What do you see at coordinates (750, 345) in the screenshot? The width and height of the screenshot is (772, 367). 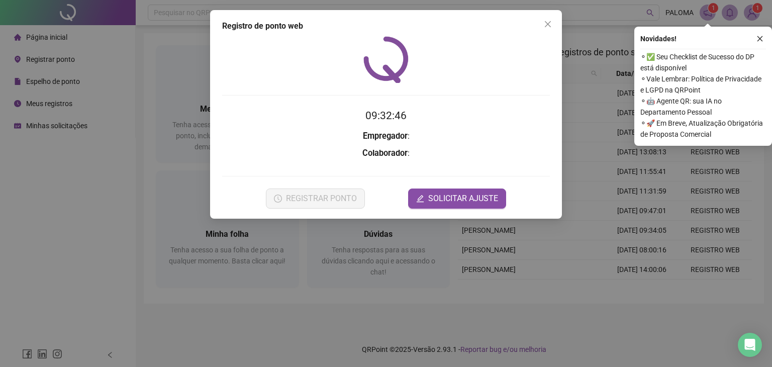 I see `div: Open Intercom Messenger` at bounding box center [750, 345].